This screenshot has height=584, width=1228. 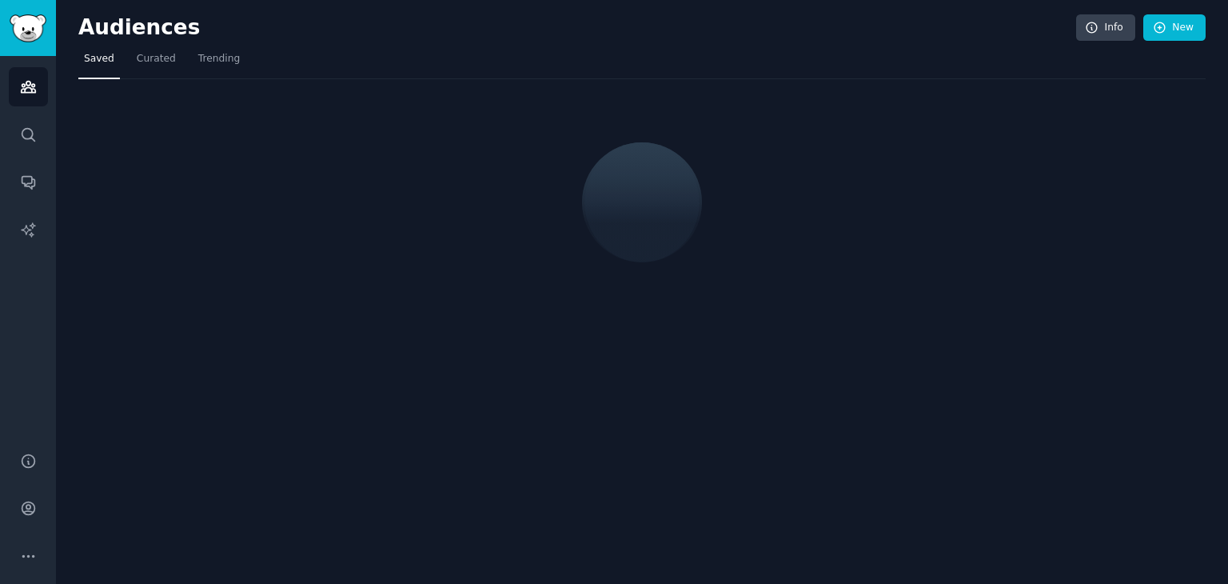 What do you see at coordinates (219, 62) in the screenshot?
I see `a: Trending` at bounding box center [219, 62].